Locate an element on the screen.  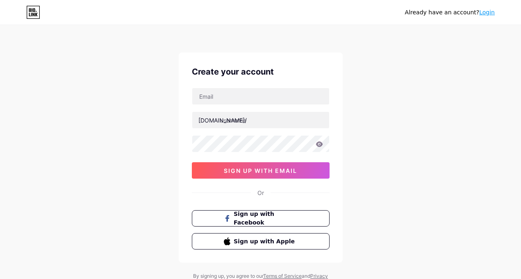
span: sign up with email is located at coordinates (260, 170).